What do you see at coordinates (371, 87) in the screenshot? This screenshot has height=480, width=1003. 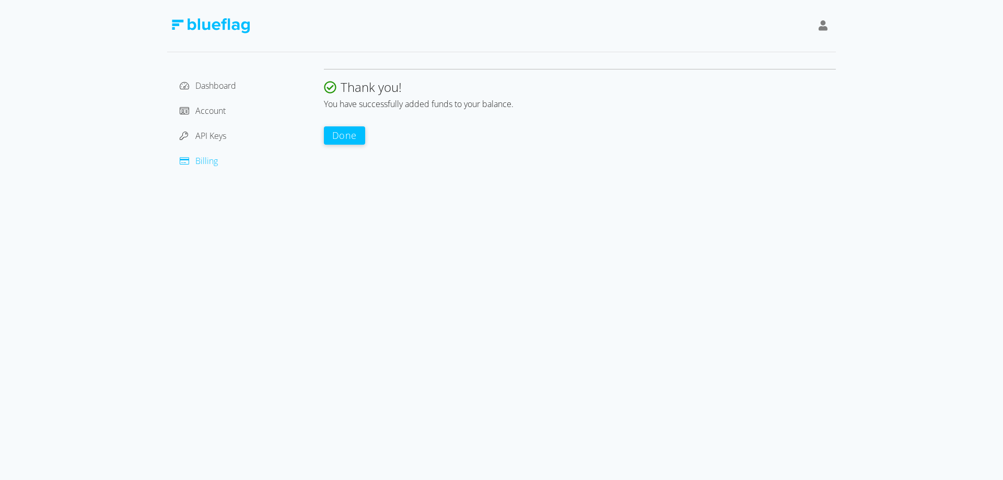 I see `span: Thank you!` at bounding box center [371, 87].